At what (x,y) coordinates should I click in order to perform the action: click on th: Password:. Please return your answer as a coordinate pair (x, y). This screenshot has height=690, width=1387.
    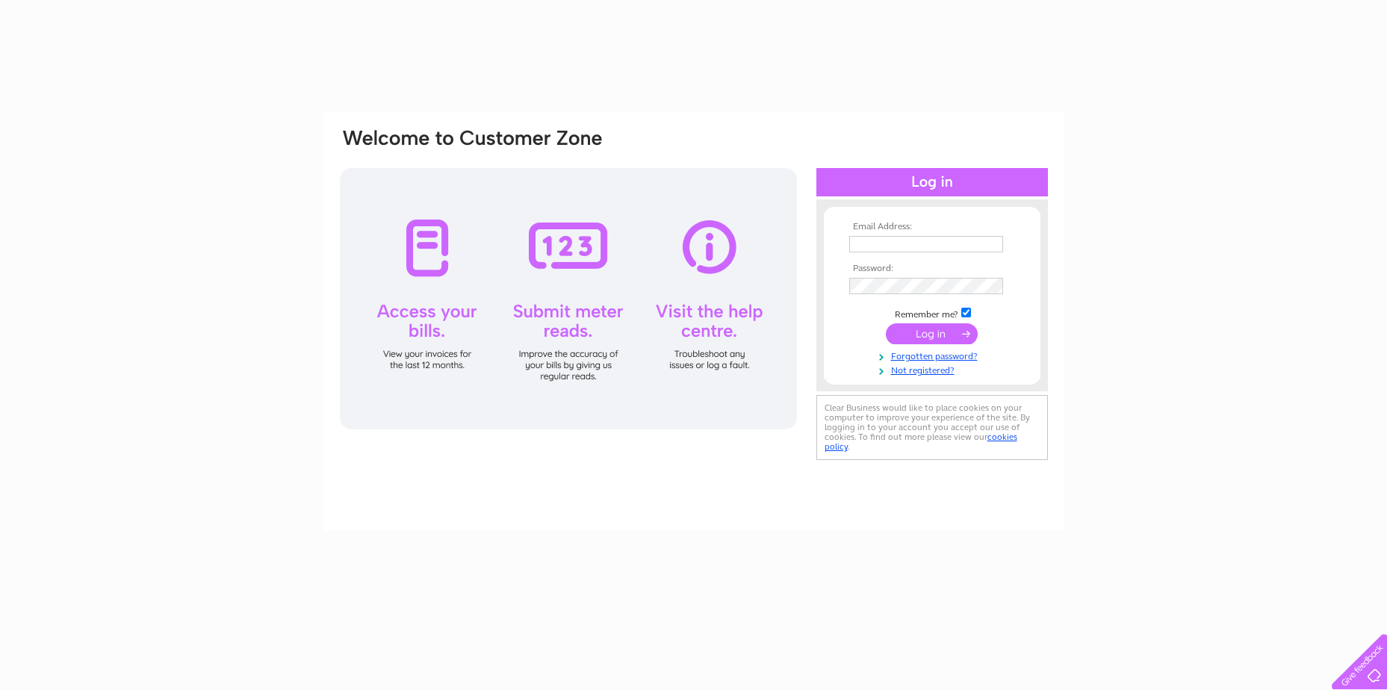
    Looking at the image, I should click on (932, 269).